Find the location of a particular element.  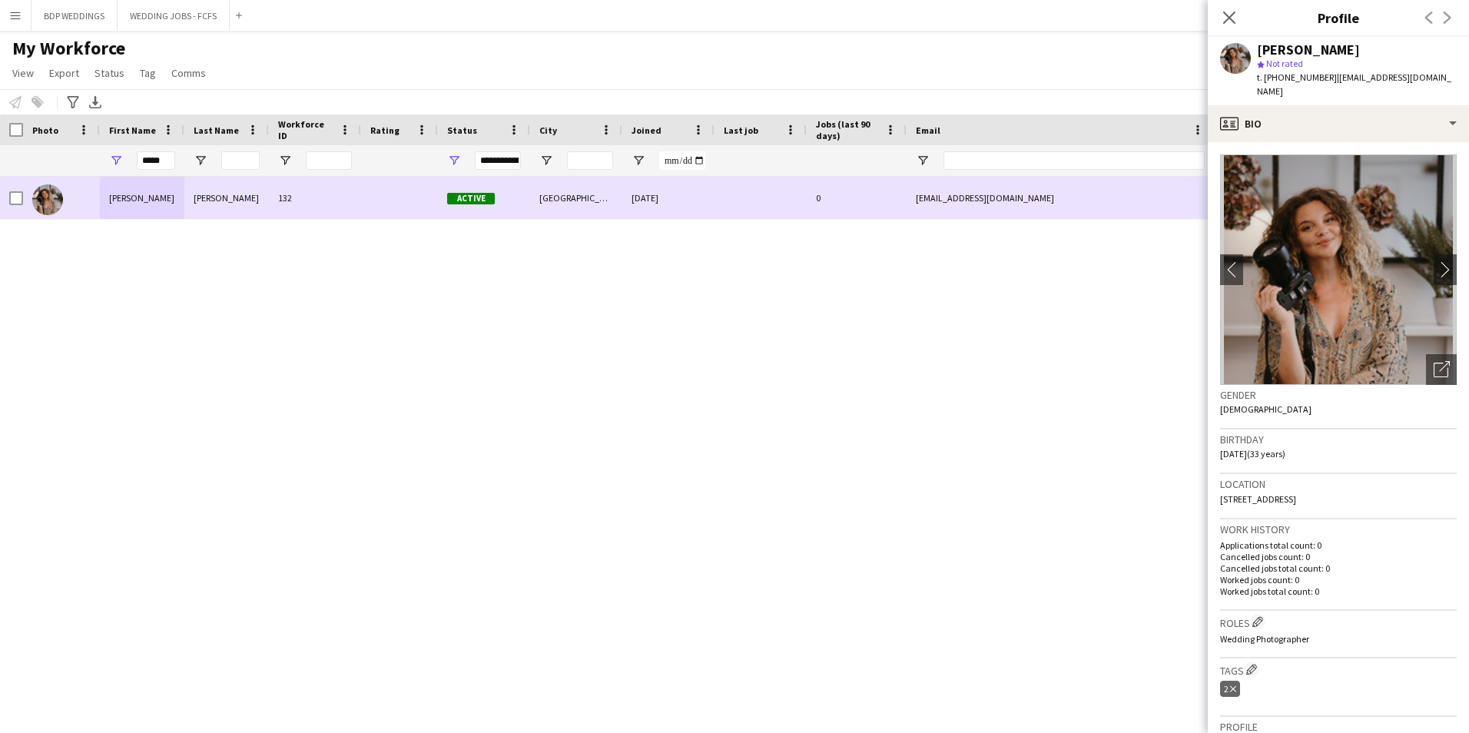

img: Peggy Pollock is located at coordinates (48, 200).